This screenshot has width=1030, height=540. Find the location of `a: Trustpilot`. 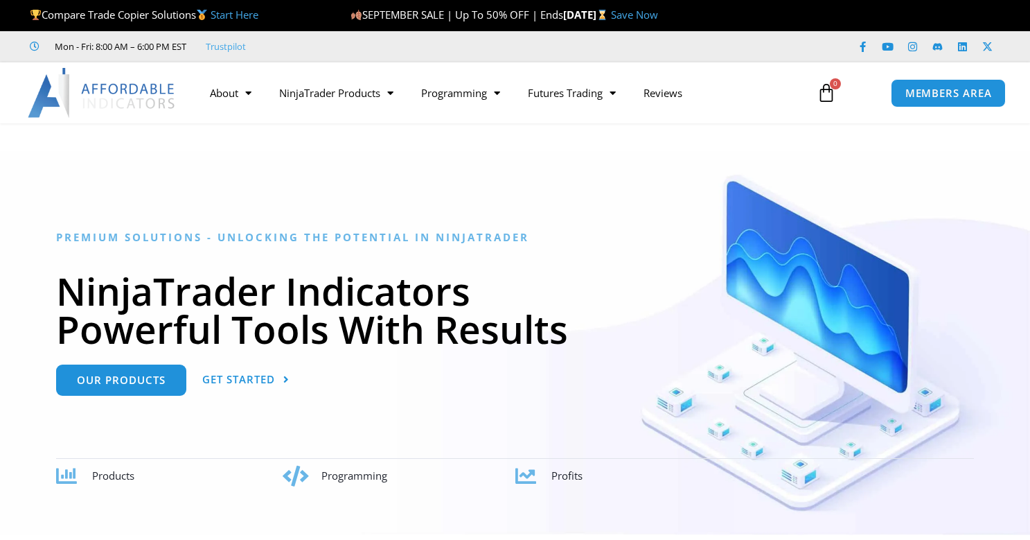

a: Trustpilot is located at coordinates (226, 46).